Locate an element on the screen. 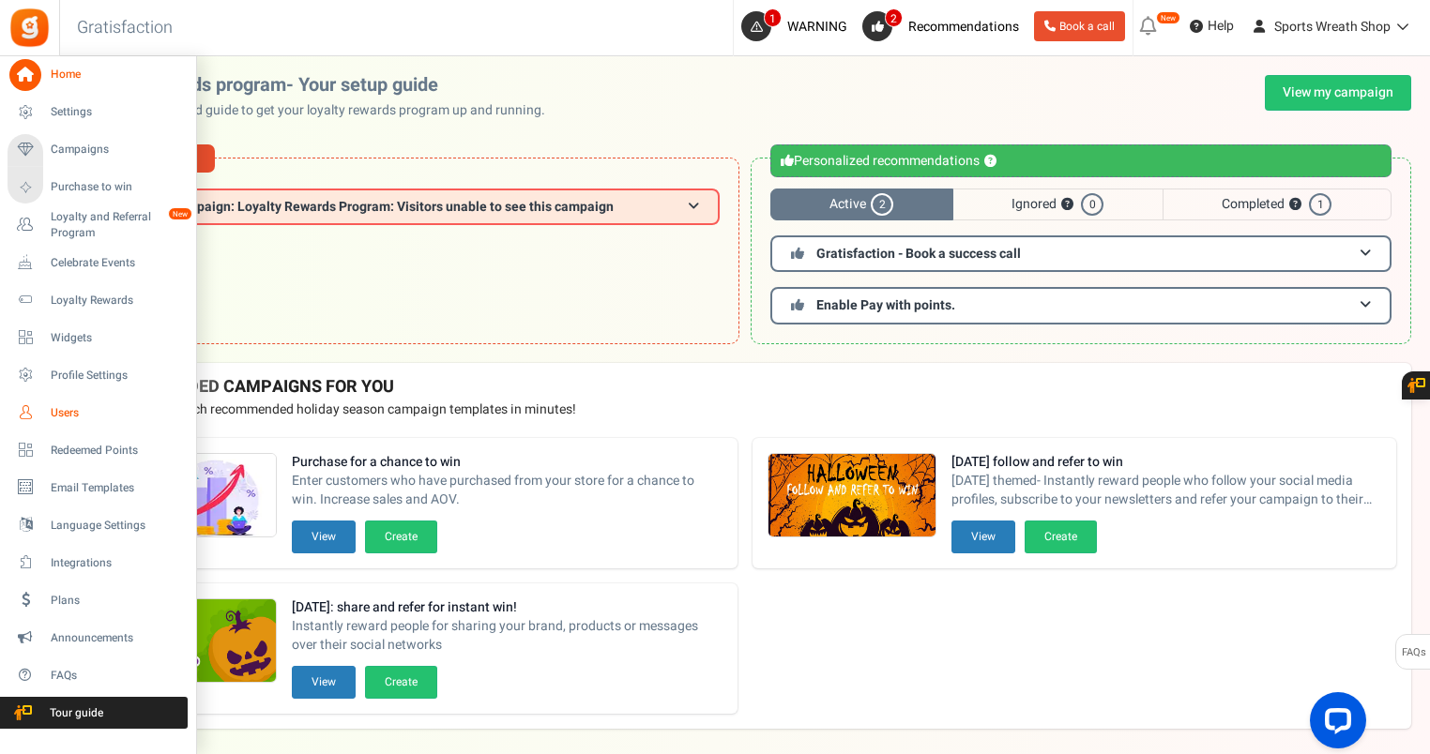 This screenshot has width=1430, height=754. span: Completed is located at coordinates (1277, 204).